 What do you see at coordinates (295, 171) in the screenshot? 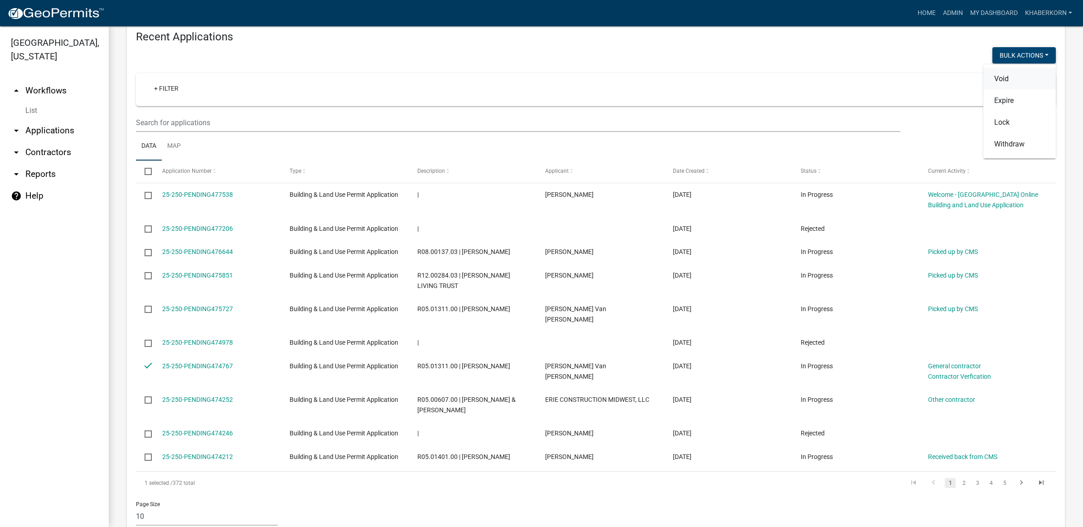
I see `span: Type` at bounding box center [295, 171].